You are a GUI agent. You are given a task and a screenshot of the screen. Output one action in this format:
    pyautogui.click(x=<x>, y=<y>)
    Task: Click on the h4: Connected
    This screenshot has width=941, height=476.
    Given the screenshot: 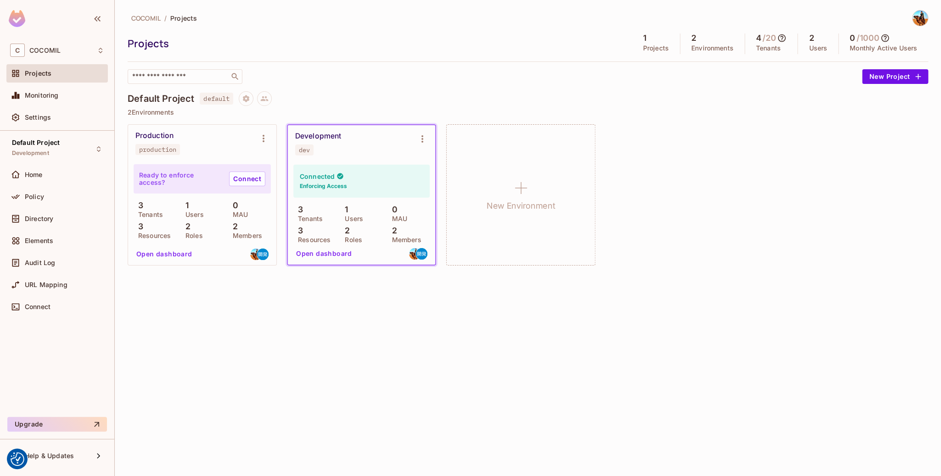 What is the action you would take?
    pyautogui.click(x=317, y=176)
    